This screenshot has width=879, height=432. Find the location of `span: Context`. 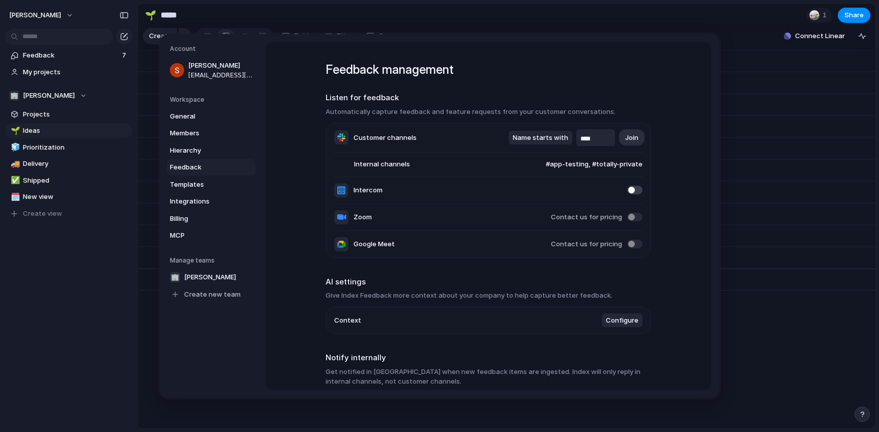

span: Context is located at coordinates (347, 320).